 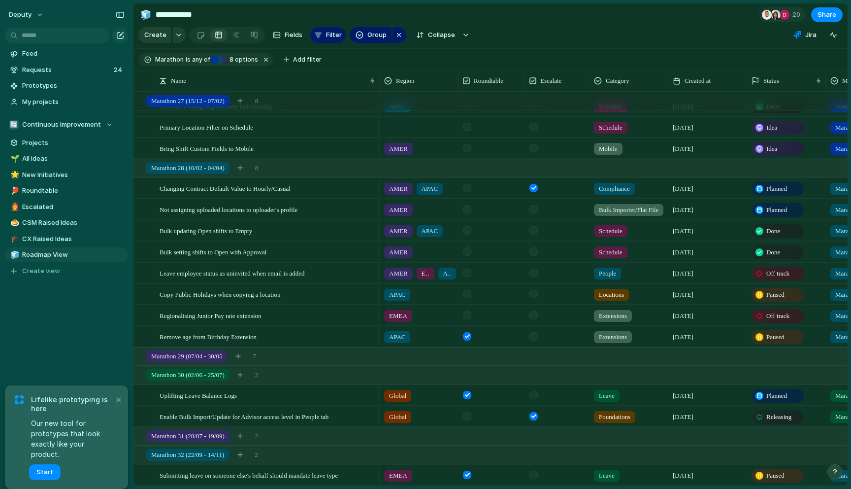 I want to click on span: 8, so click(x=257, y=101).